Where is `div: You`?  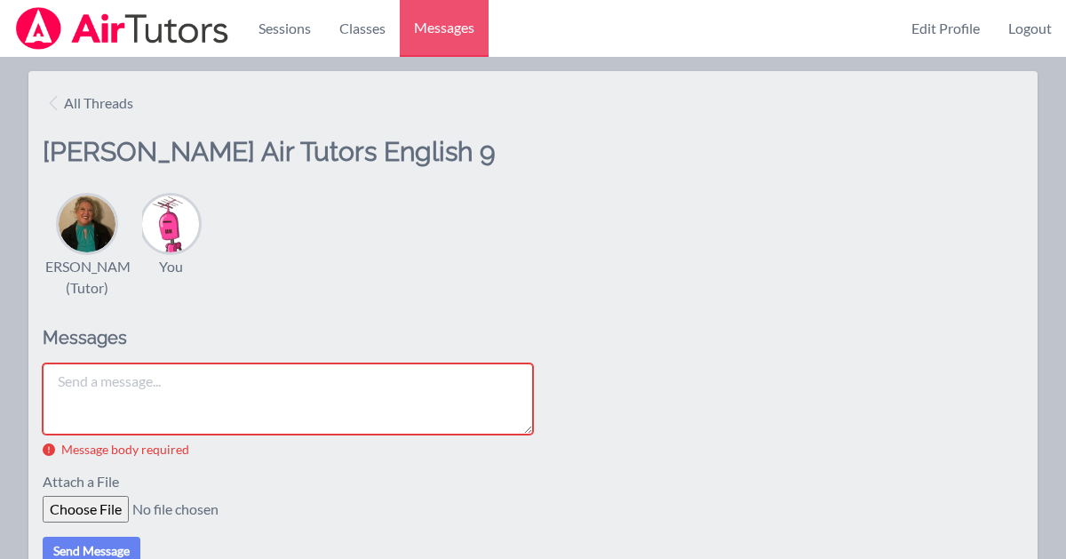
div: You is located at coordinates (171, 267).